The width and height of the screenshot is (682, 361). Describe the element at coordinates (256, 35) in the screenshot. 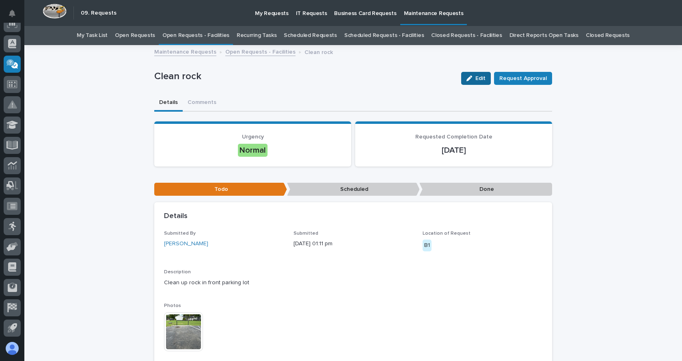

I see `a: Recurring Tasks` at that location.